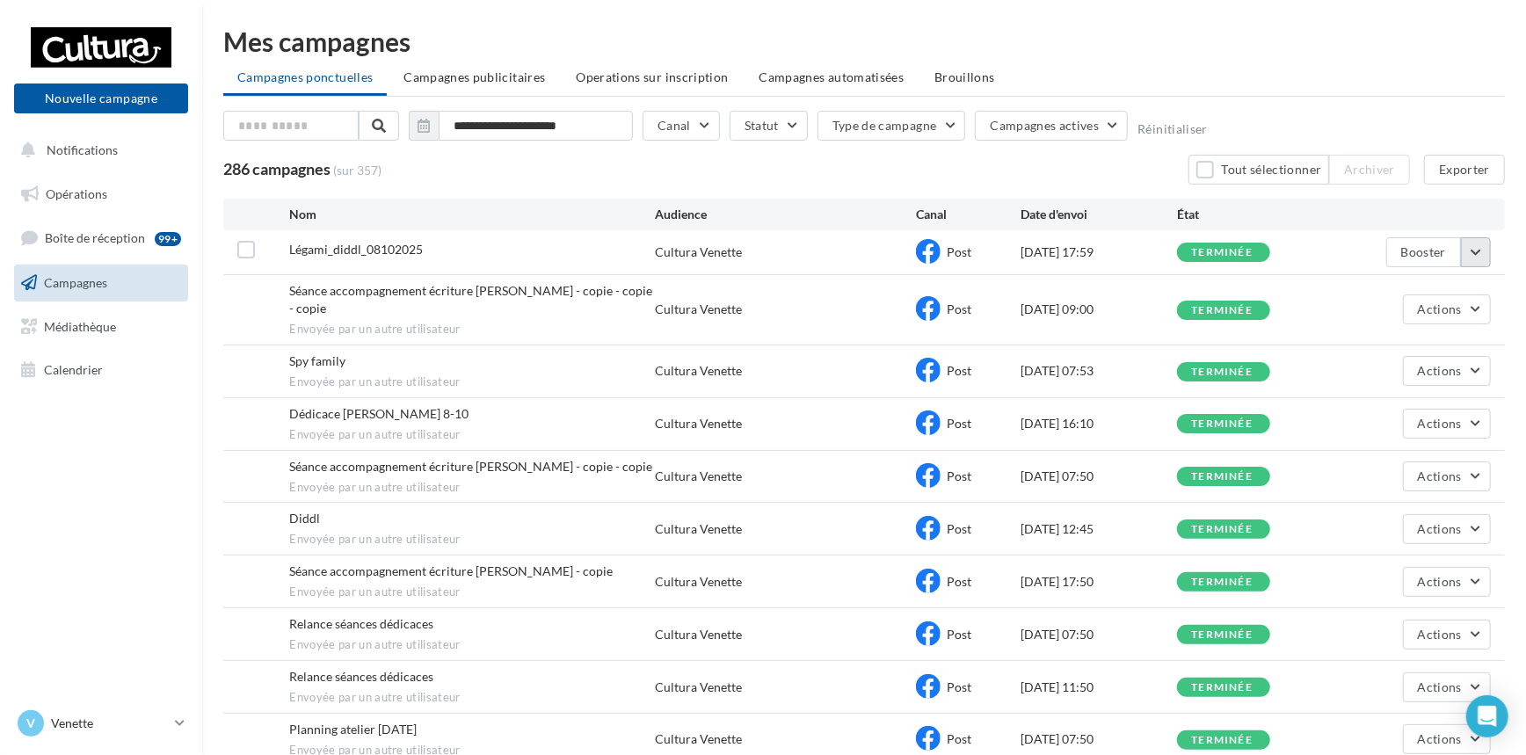 This screenshot has height=755, width=1526. I want to click on span: Opérations, so click(76, 193).